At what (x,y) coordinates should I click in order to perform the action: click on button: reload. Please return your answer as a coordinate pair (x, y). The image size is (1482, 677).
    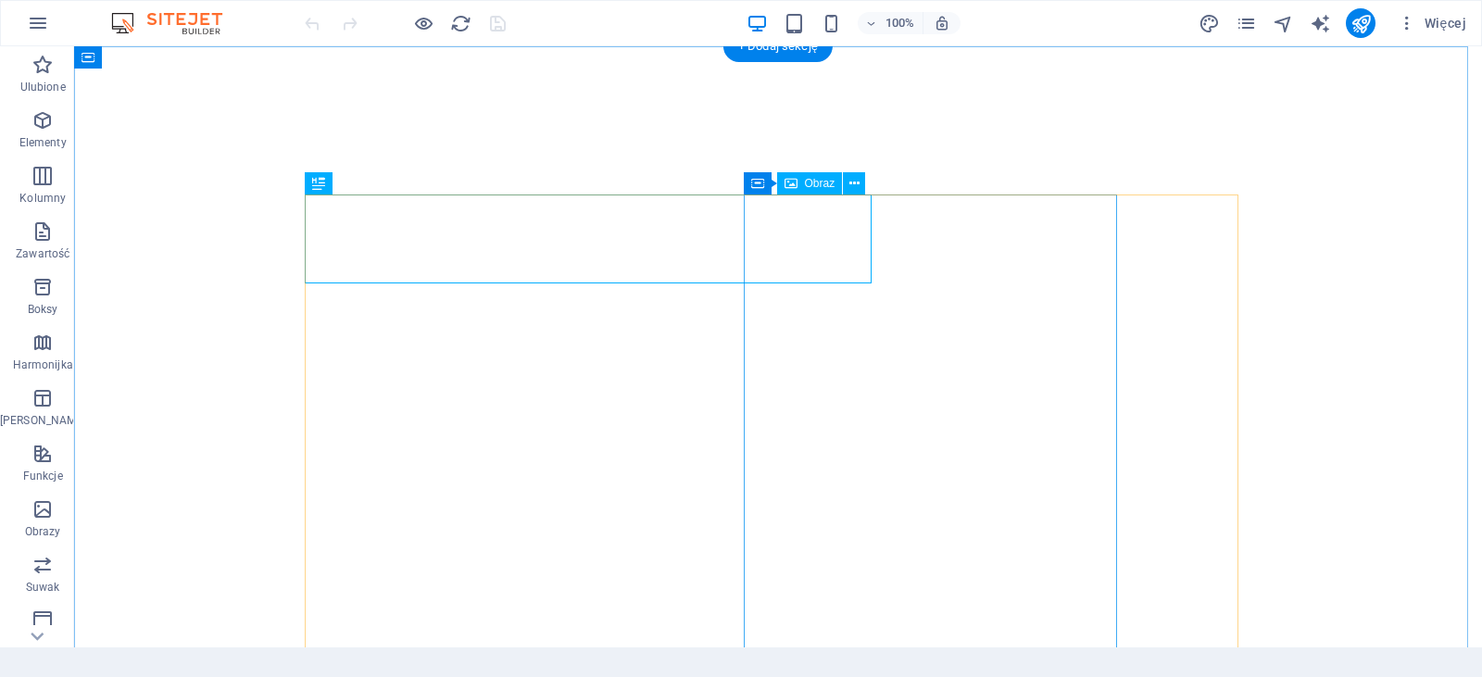
    Looking at the image, I should click on (460, 23).